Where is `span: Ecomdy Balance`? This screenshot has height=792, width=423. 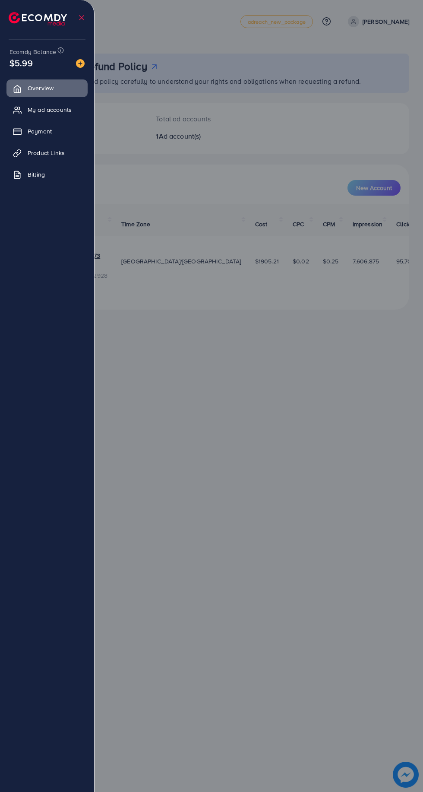
span: Ecomdy Balance is located at coordinates (33, 52).